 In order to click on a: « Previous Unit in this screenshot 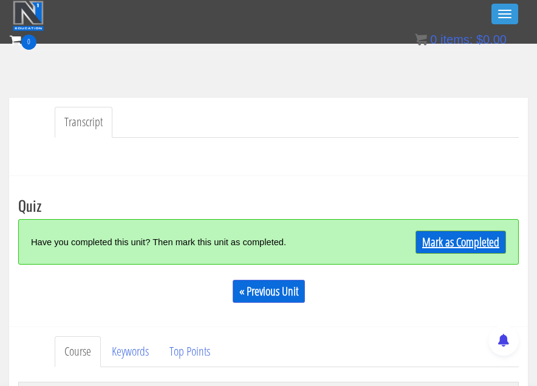, I will do `click(269, 292)`.